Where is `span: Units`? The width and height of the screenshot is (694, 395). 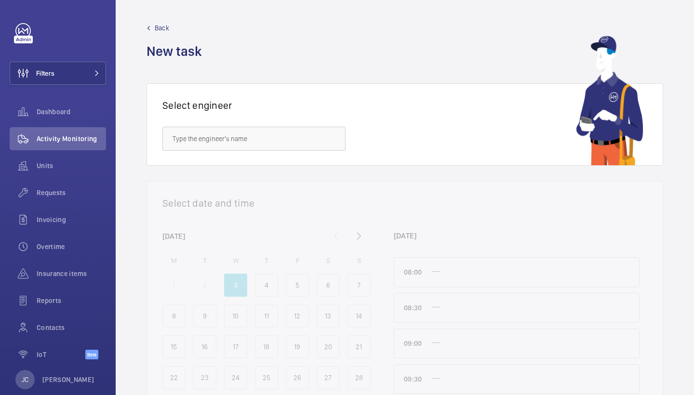
span: Units is located at coordinates (71, 166).